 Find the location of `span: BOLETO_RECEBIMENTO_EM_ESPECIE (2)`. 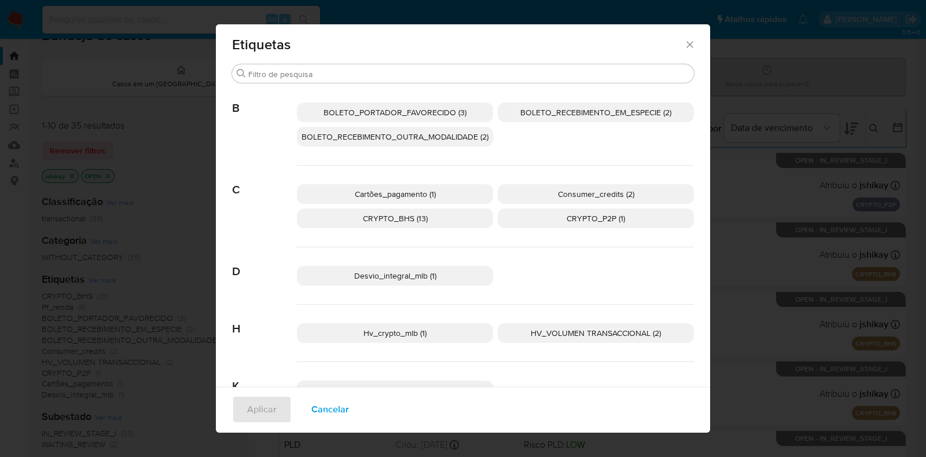

span: BOLETO_RECEBIMENTO_EM_ESPECIE (2) is located at coordinates (596, 112).